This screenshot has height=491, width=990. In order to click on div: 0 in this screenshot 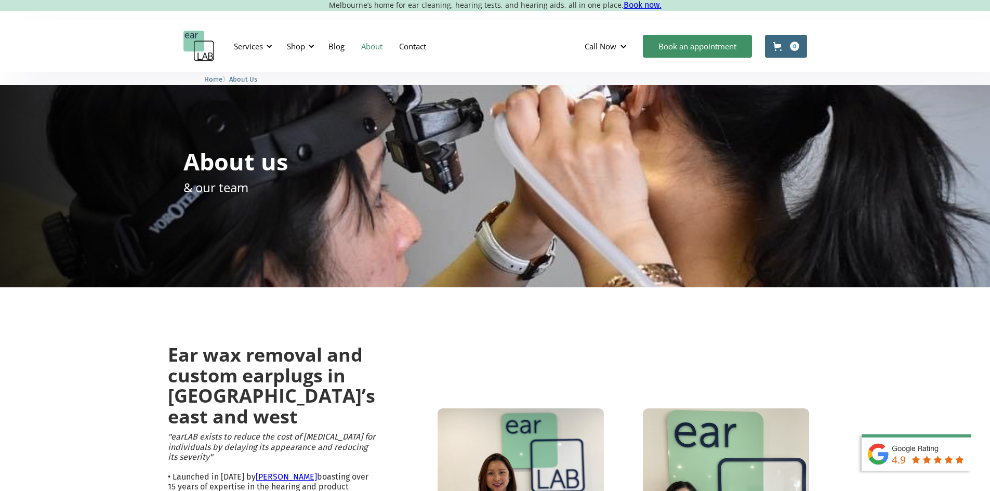, I will do `click(795, 46)`.